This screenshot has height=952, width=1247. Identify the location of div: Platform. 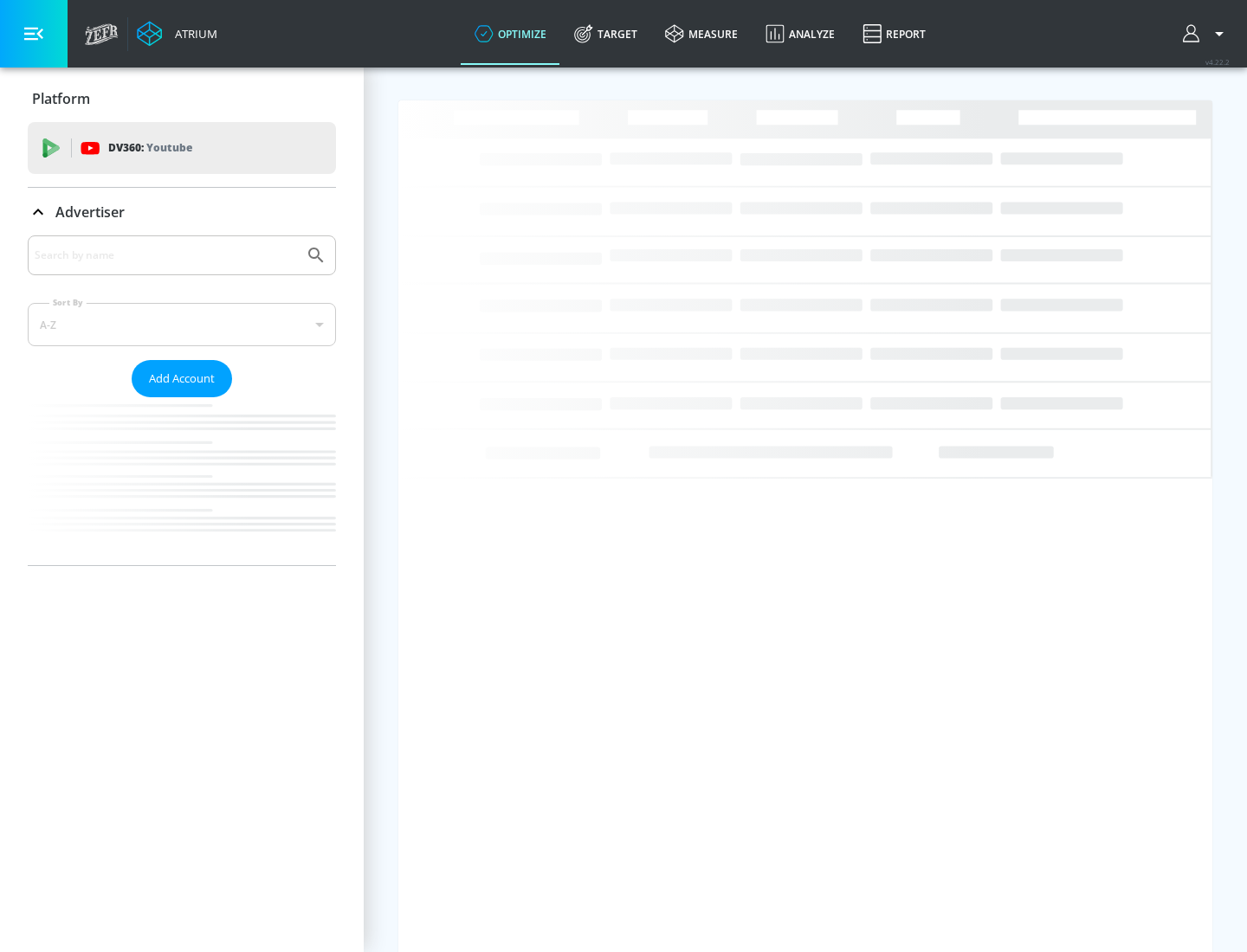
(182, 99).